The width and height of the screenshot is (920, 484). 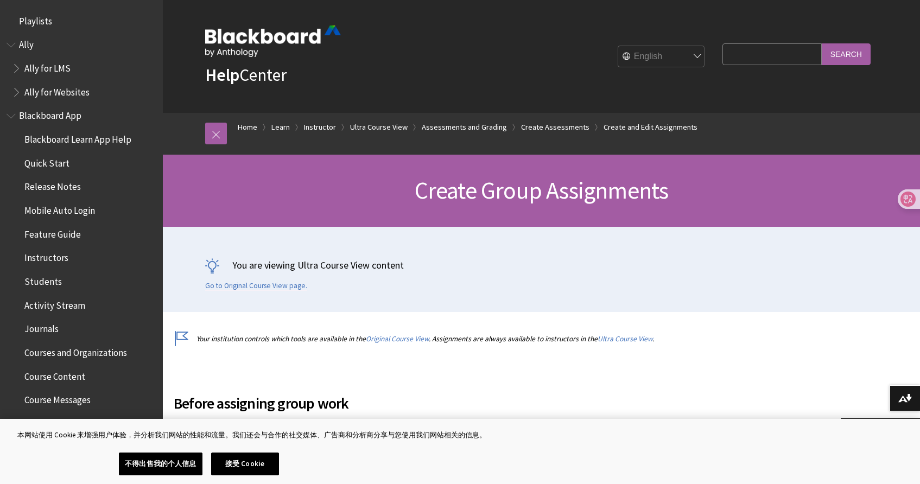 What do you see at coordinates (78, 137) in the screenshot?
I see `span: Blackboard Learn App Help` at bounding box center [78, 137].